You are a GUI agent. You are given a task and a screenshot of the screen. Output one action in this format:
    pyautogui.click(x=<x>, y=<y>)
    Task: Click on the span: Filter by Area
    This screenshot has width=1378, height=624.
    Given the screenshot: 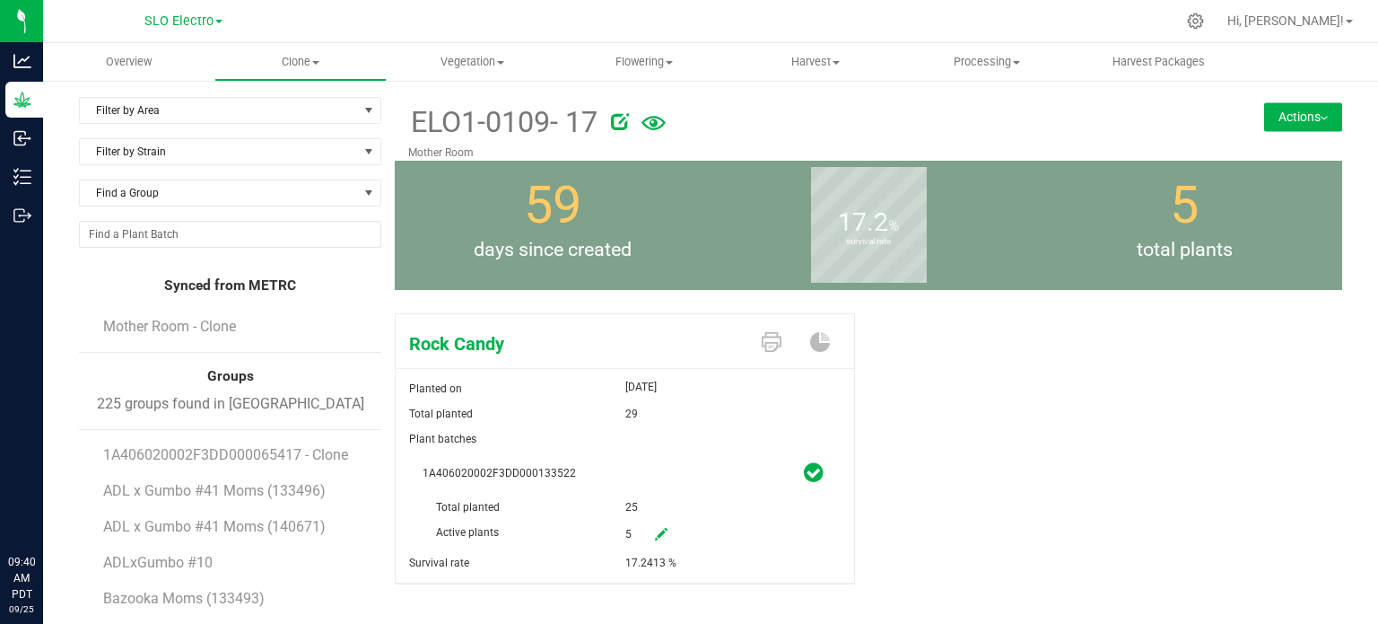 What is the action you would take?
    pyautogui.click(x=219, y=110)
    